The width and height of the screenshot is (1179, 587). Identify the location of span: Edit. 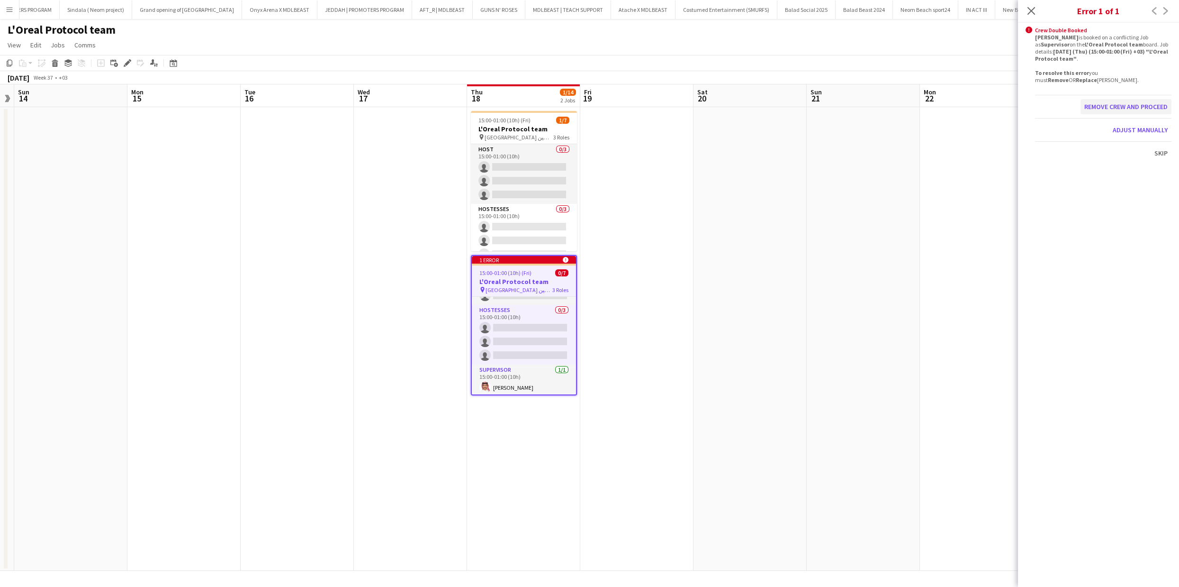
(36, 45).